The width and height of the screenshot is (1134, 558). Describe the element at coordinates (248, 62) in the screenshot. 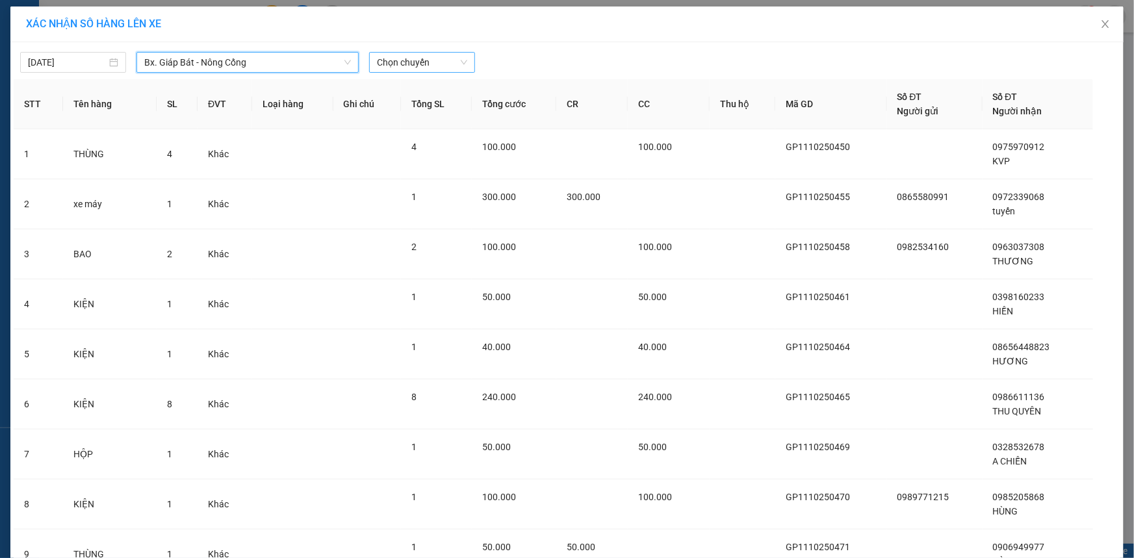

I see `span: Bx. Giáp Bát - Nông Cống` at that location.